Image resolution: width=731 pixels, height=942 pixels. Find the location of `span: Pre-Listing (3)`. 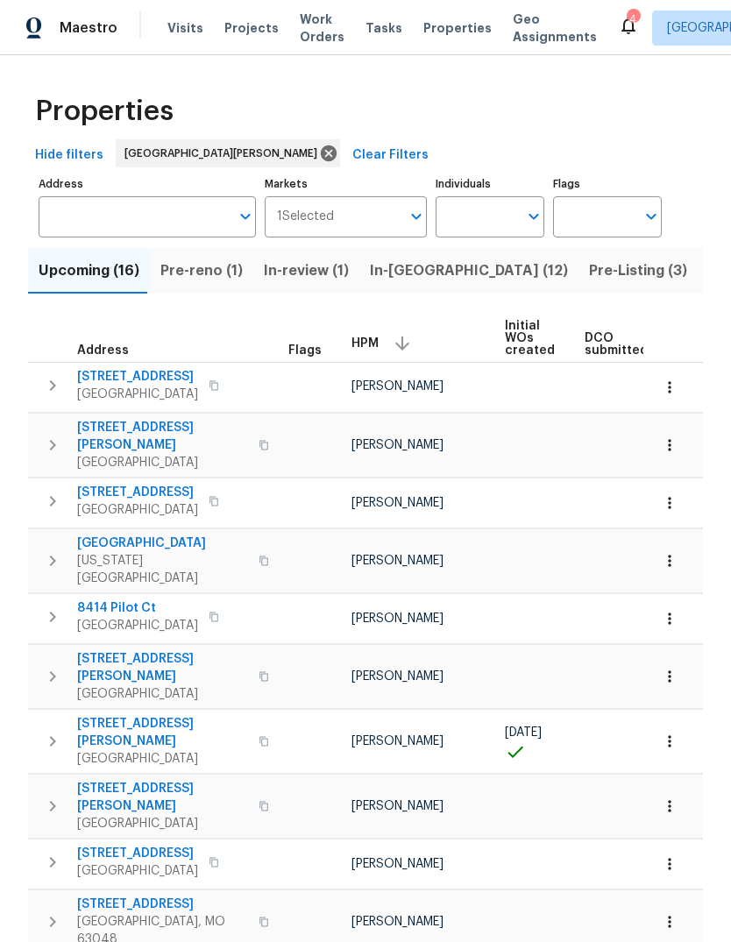

span: Pre-Listing (3) is located at coordinates (638, 271).